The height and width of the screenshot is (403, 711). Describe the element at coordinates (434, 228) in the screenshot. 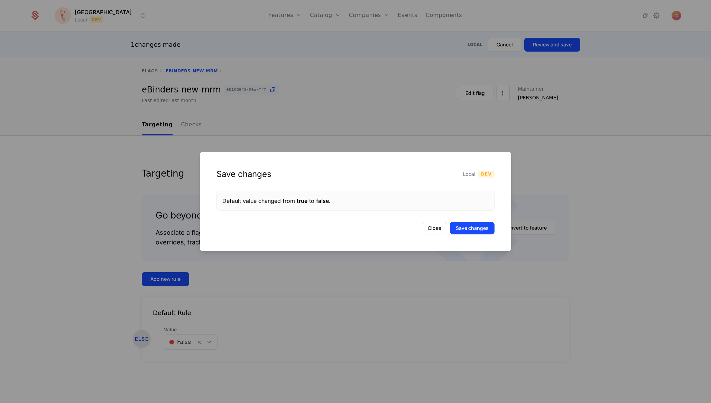

I see `button: Close` at that location.